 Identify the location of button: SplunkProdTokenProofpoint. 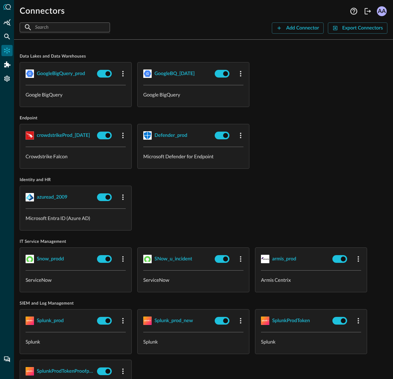
(60, 371).